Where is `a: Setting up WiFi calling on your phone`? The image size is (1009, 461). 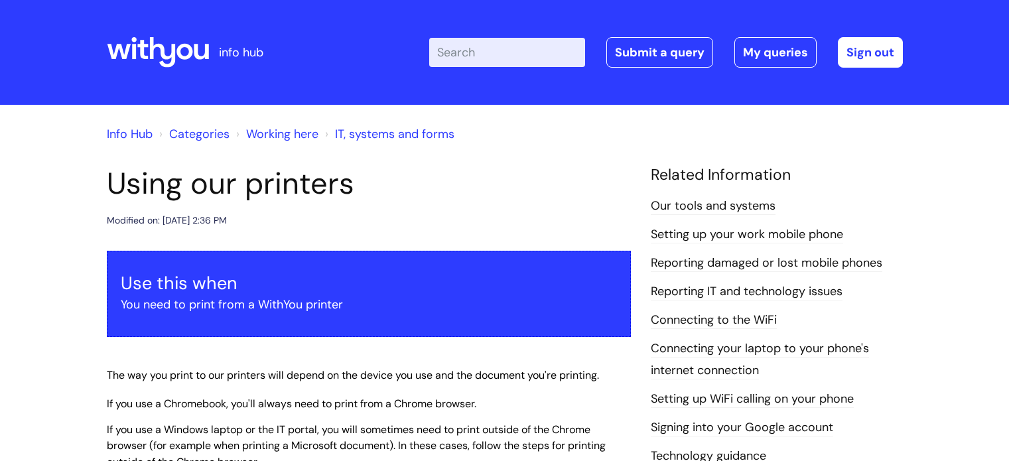 a: Setting up WiFi calling on your phone is located at coordinates (752, 399).